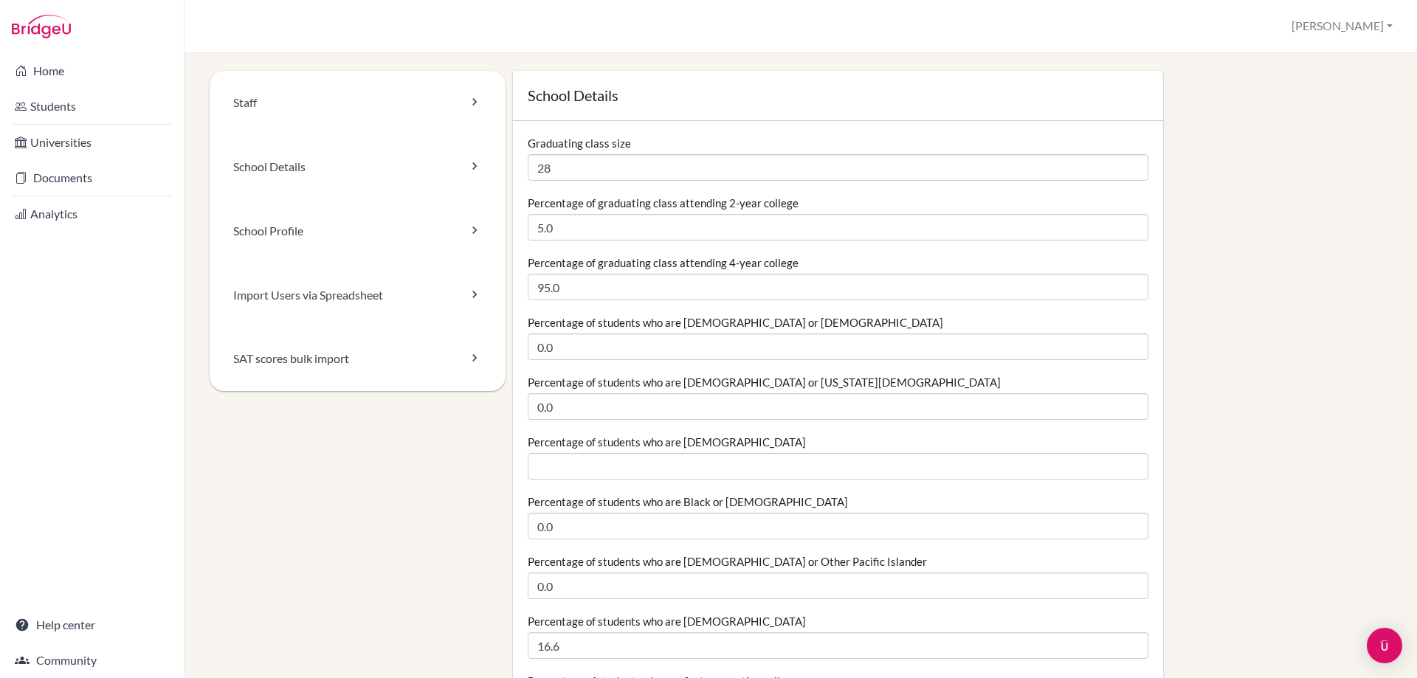 The width and height of the screenshot is (1417, 678). What do you see at coordinates (357, 295) in the screenshot?
I see `a: Import Users via Spreadsheet` at bounding box center [357, 295].